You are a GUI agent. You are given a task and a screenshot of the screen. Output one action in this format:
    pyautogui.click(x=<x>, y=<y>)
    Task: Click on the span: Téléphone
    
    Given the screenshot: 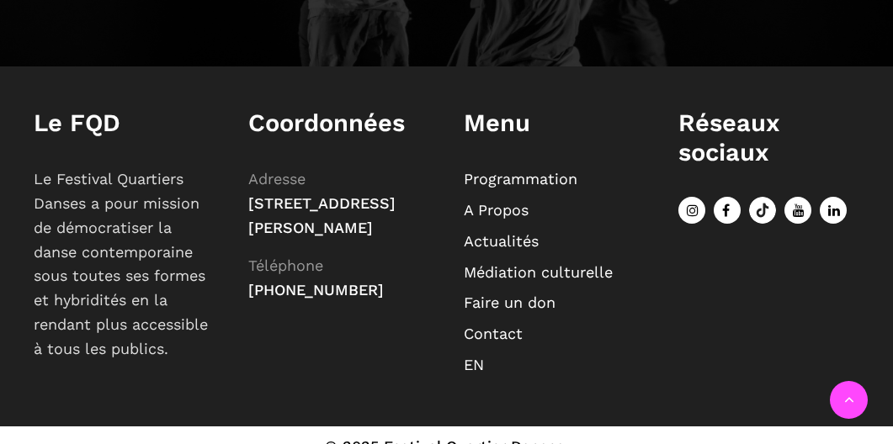 What is the action you would take?
    pyautogui.click(x=285, y=265)
    